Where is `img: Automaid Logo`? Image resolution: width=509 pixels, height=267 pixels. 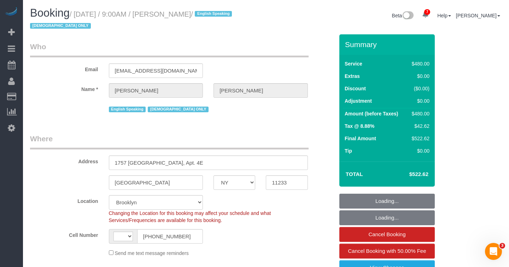
img: Automaid Logo is located at coordinates (11, 12).